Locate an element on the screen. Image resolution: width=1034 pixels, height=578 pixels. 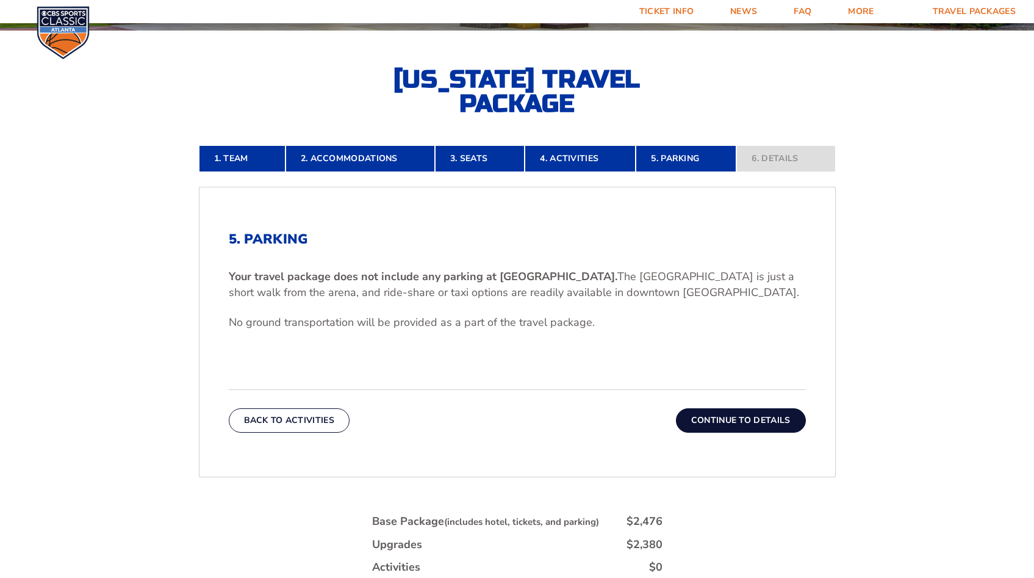
a: 1. Team is located at coordinates (242, 159).